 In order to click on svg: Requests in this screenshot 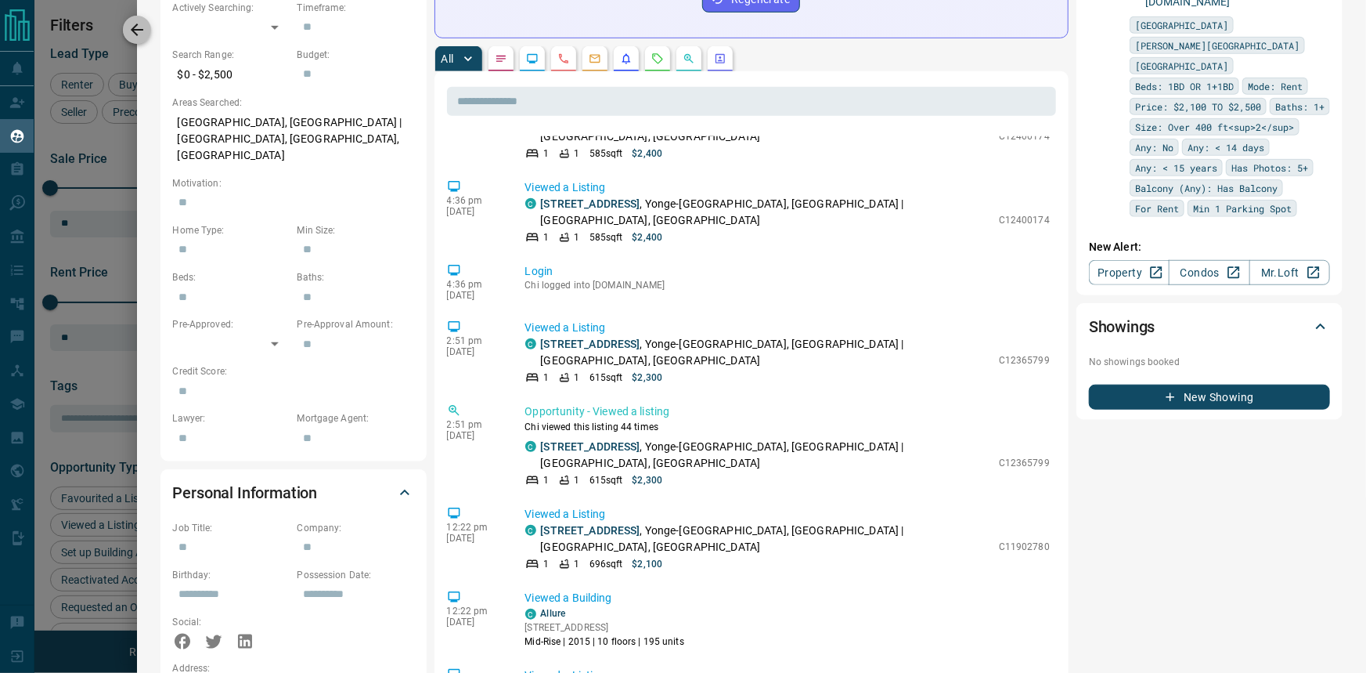, I will do `click(658, 59)`.